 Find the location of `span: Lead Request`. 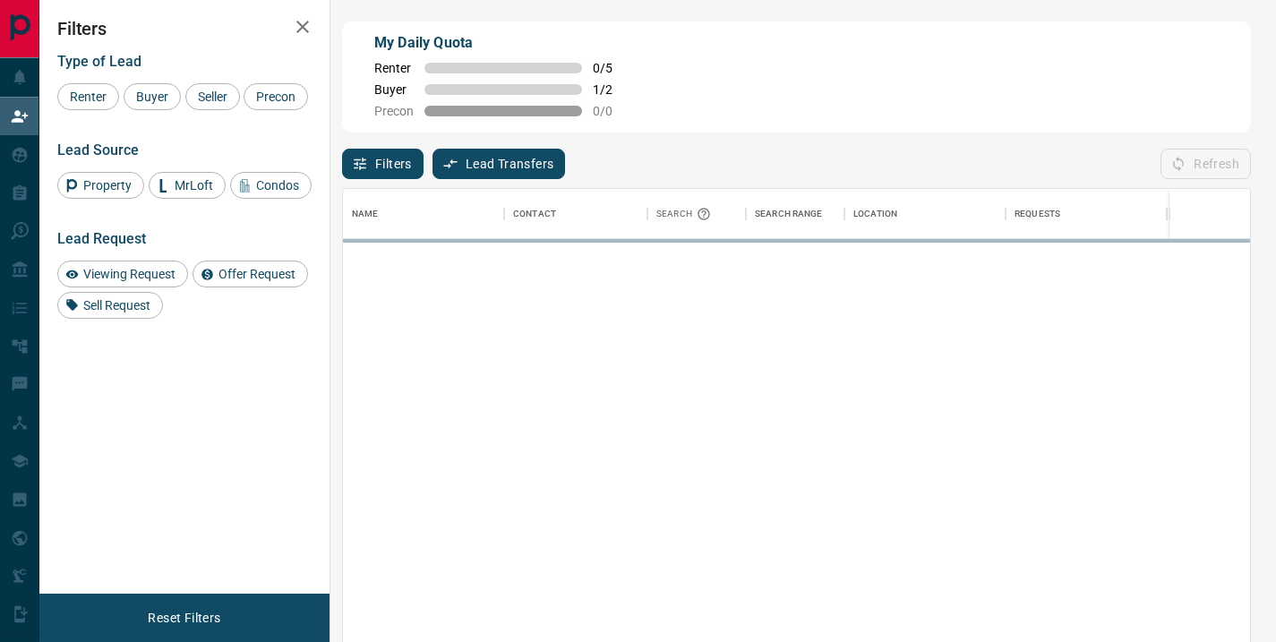

span: Lead Request is located at coordinates (101, 238).